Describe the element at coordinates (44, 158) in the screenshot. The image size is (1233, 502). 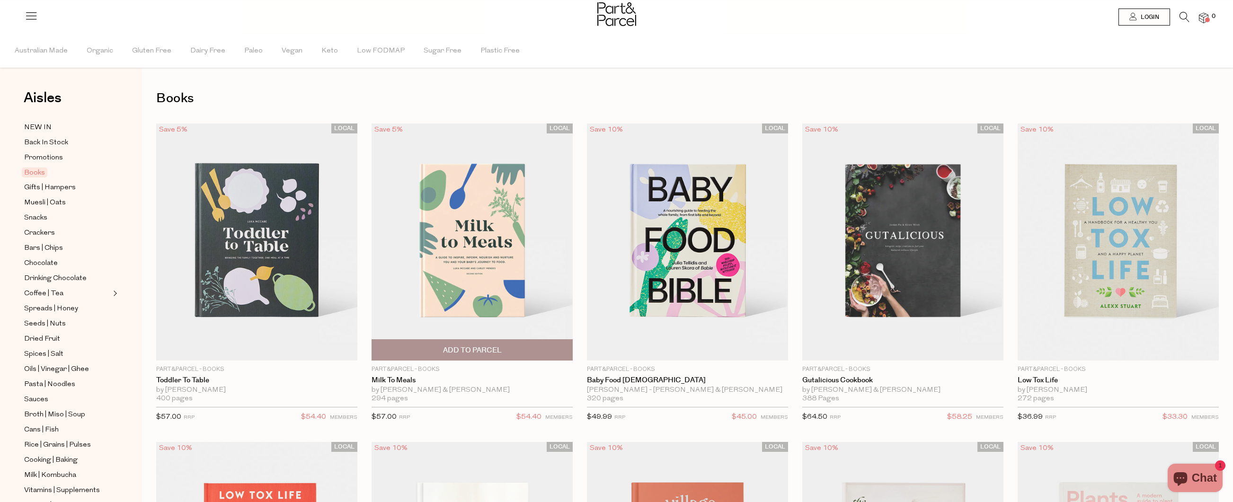
I see `span: Promotions` at that location.